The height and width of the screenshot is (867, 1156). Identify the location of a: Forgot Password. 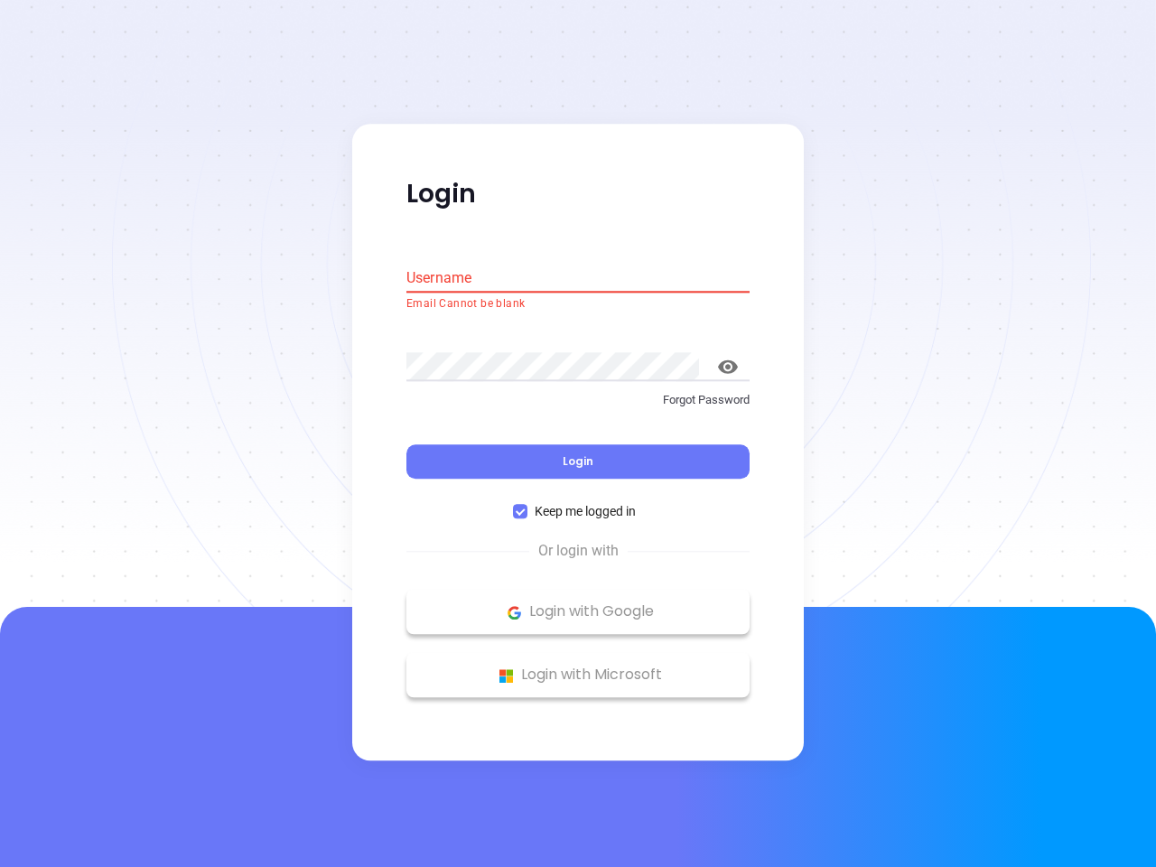
(578, 407).